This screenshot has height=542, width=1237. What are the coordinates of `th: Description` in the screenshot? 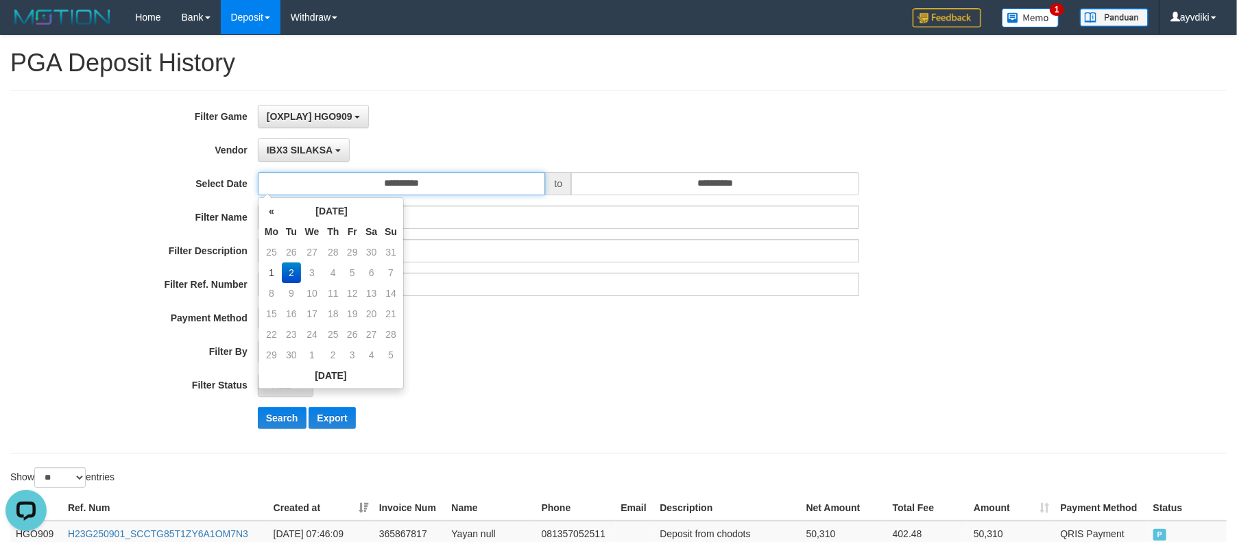 It's located at (727, 508).